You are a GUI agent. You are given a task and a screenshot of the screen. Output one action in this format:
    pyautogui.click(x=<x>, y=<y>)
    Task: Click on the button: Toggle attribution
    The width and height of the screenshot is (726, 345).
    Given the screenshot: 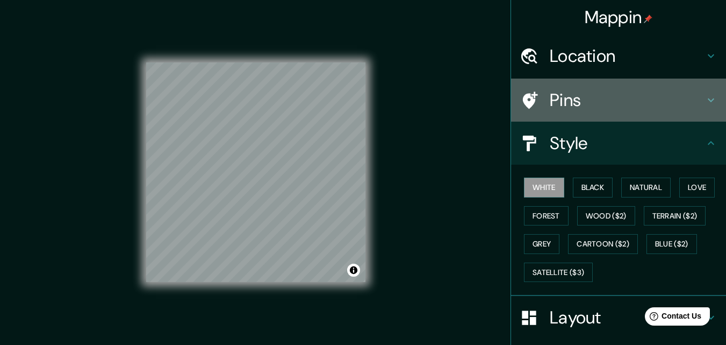 What is the action you would take?
    pyautogui.click(x=354, y=270)
    